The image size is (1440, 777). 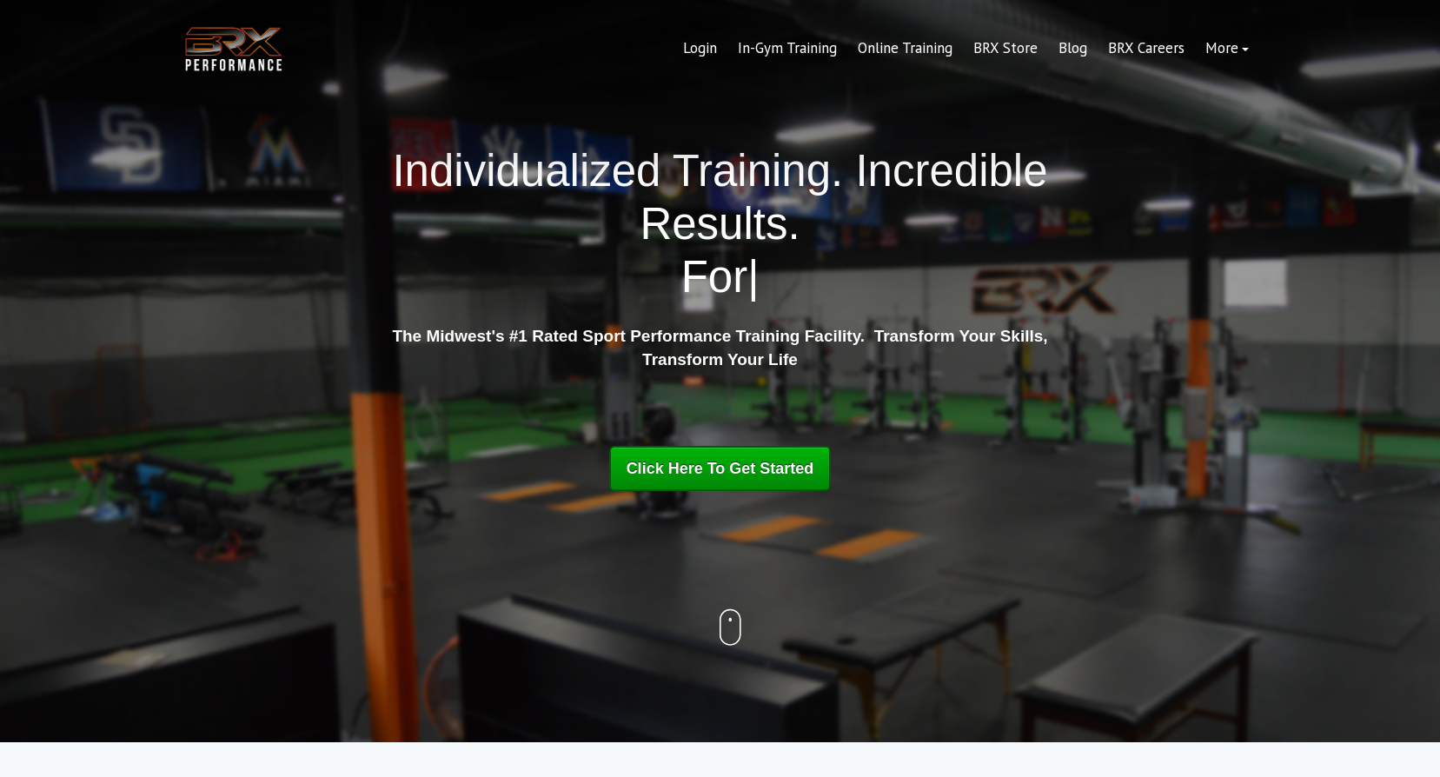 What do you see at coordinates (700, 49) in the screenshot?
I see `a: Login` at bounding box center [700, 49].